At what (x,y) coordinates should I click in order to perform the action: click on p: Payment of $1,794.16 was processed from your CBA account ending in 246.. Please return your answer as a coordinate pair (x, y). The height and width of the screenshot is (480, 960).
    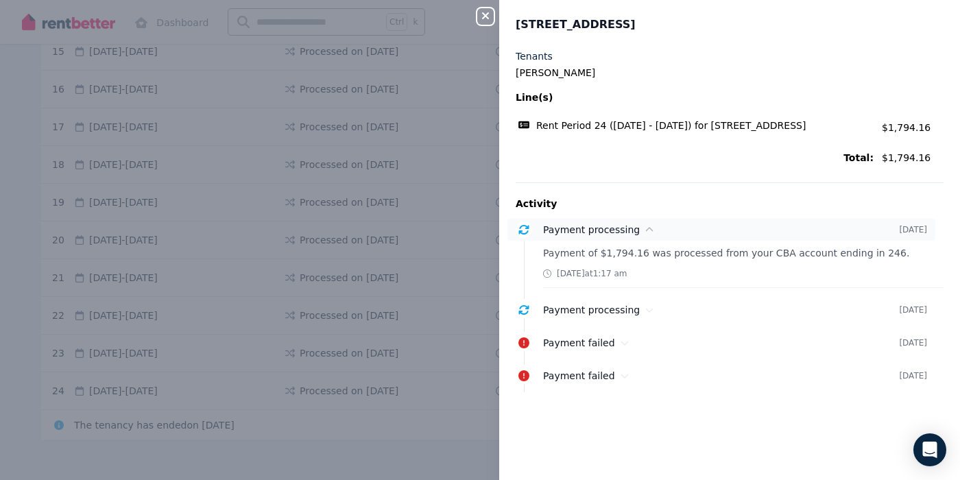
    Looking at the image, I should click on (743, 253).